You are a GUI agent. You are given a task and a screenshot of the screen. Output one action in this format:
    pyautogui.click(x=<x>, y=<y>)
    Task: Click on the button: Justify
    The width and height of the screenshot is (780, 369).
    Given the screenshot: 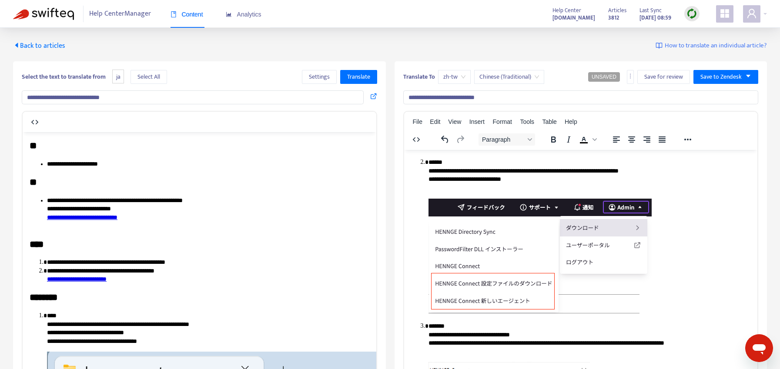 What is the action you would take?
    pyautogui.click(x=662, y=140)
    